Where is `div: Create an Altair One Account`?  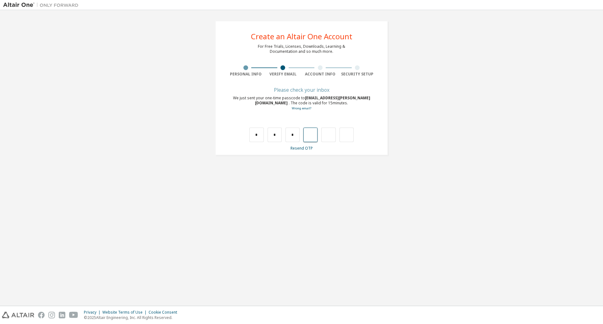 div: Create an Altair One Account is located at coordinates (301, 36).